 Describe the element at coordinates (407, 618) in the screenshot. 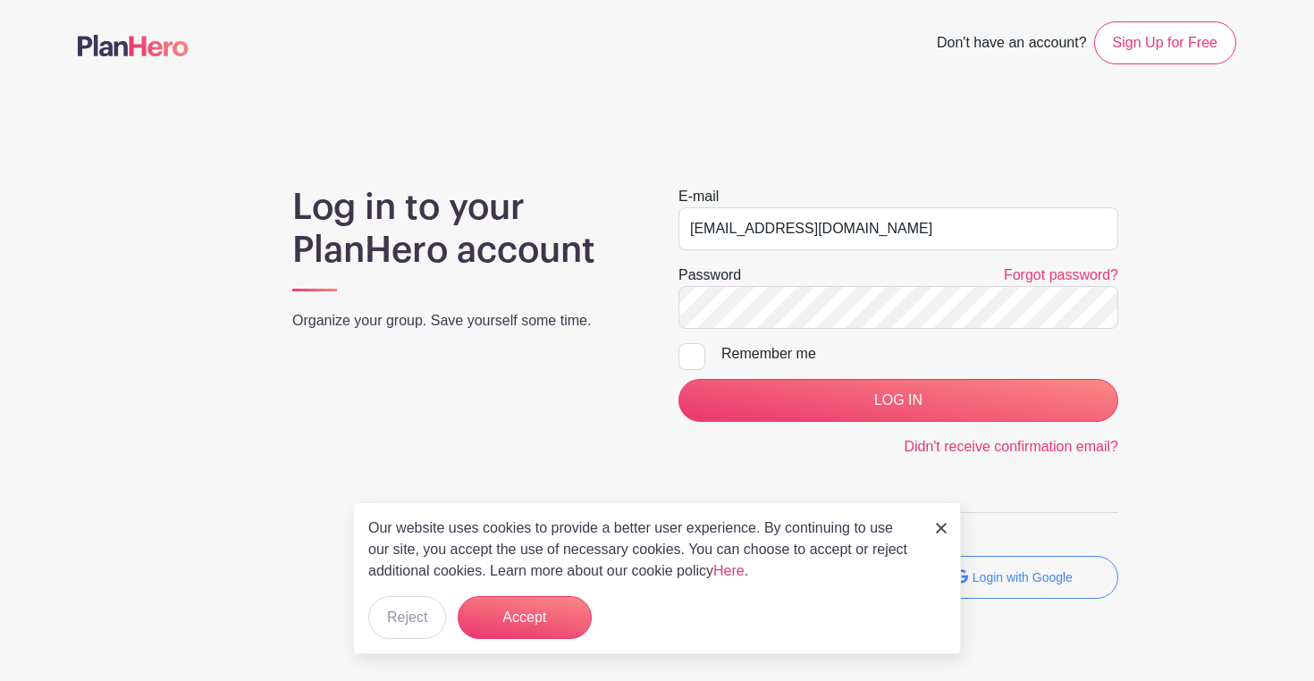

I see `button: Reject` at that location.